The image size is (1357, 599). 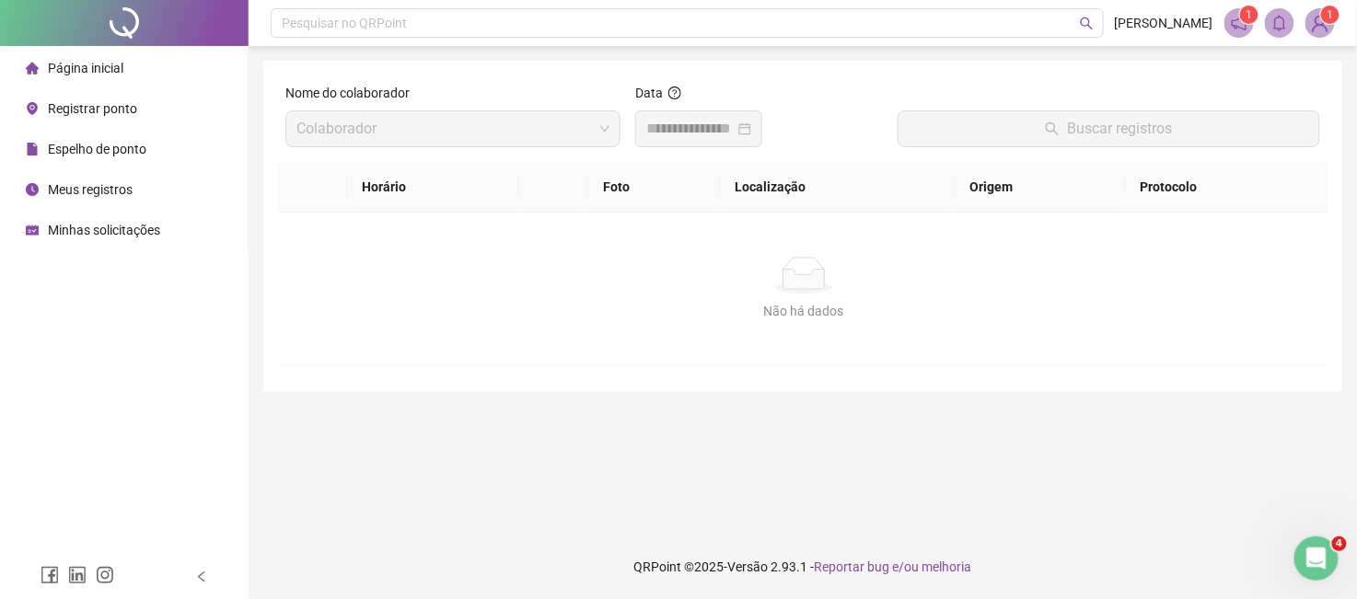 What do you see at coordinates (654, 187) in the screenshot?
I see `th: Foto` at bounding box center [654, 187].